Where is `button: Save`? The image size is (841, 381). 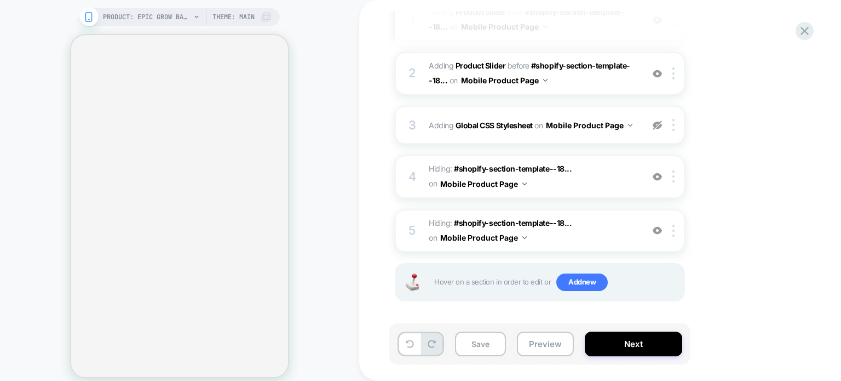 button: Save is located at coordinates (480, 343).